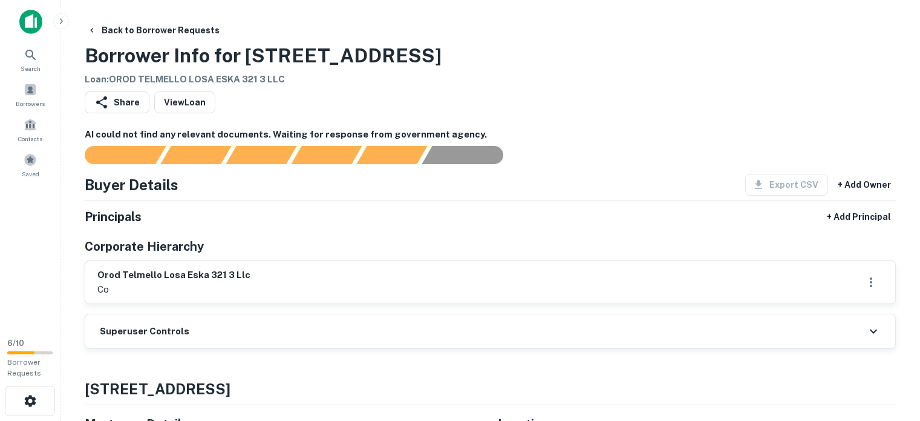 The image size is (920, 421). I want to click on img: capitalize-icon.png, so click(31, 22).